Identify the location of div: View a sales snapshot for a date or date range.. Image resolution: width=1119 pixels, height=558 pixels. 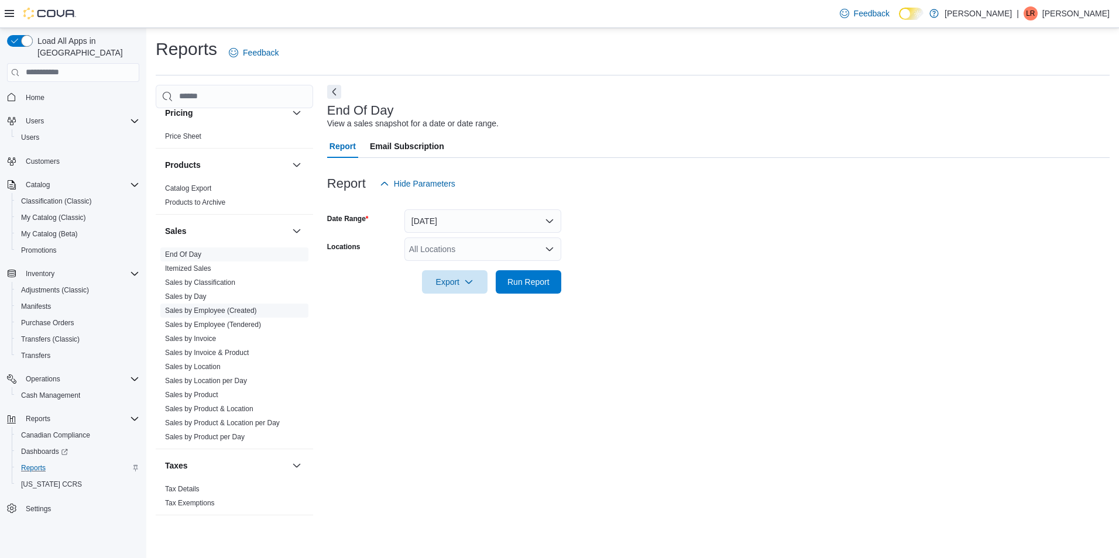
(413, 124).